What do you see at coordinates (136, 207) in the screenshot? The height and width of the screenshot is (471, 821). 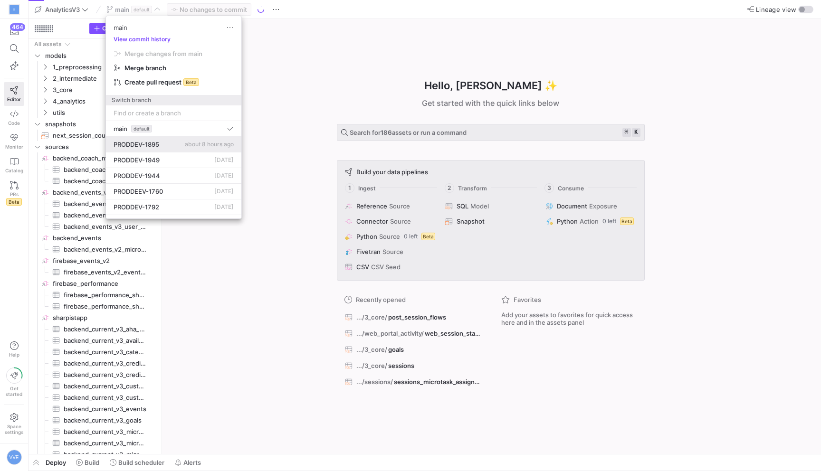 I see `span: PRODDEV-1792` at bounding box center [136, 207].